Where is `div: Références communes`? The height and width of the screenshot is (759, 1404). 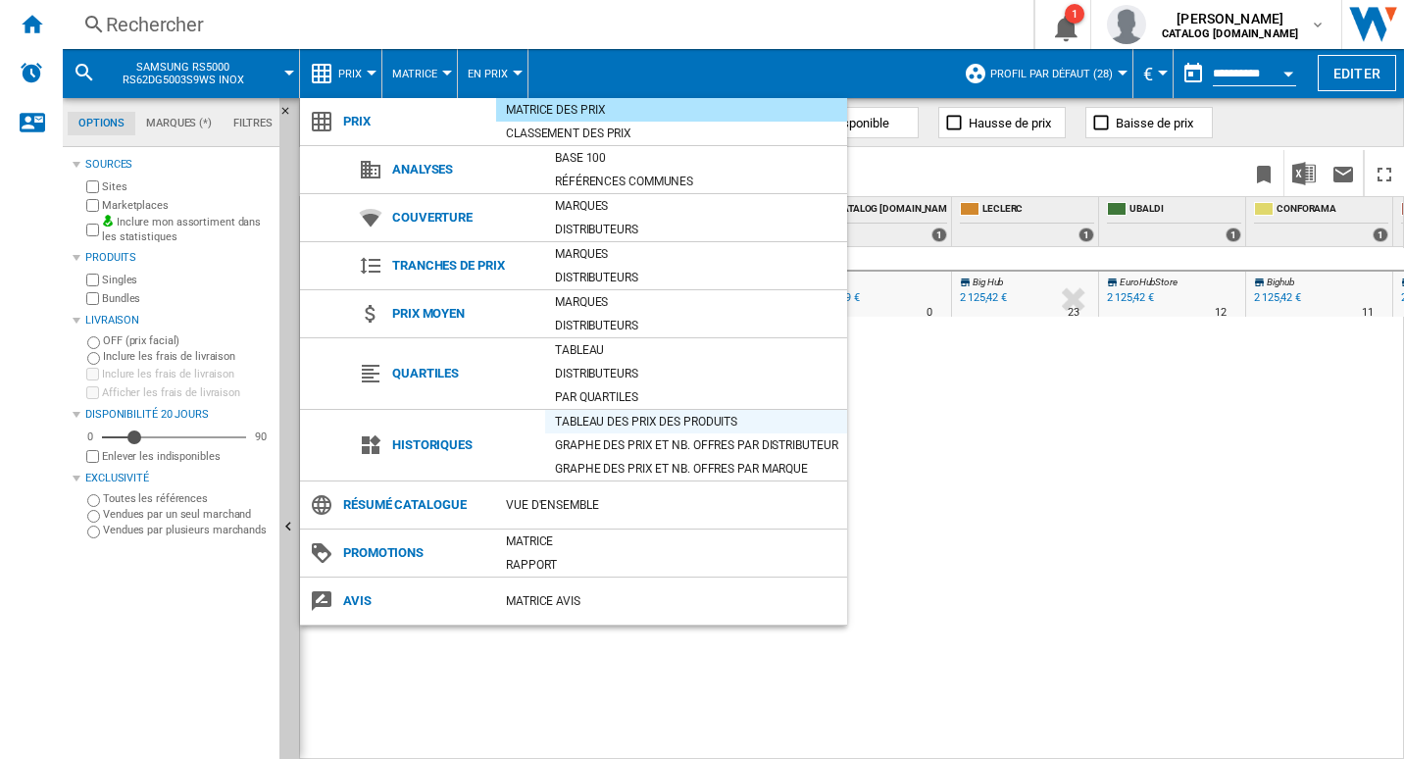
div: Références communes is located at coordinates (696, 181).